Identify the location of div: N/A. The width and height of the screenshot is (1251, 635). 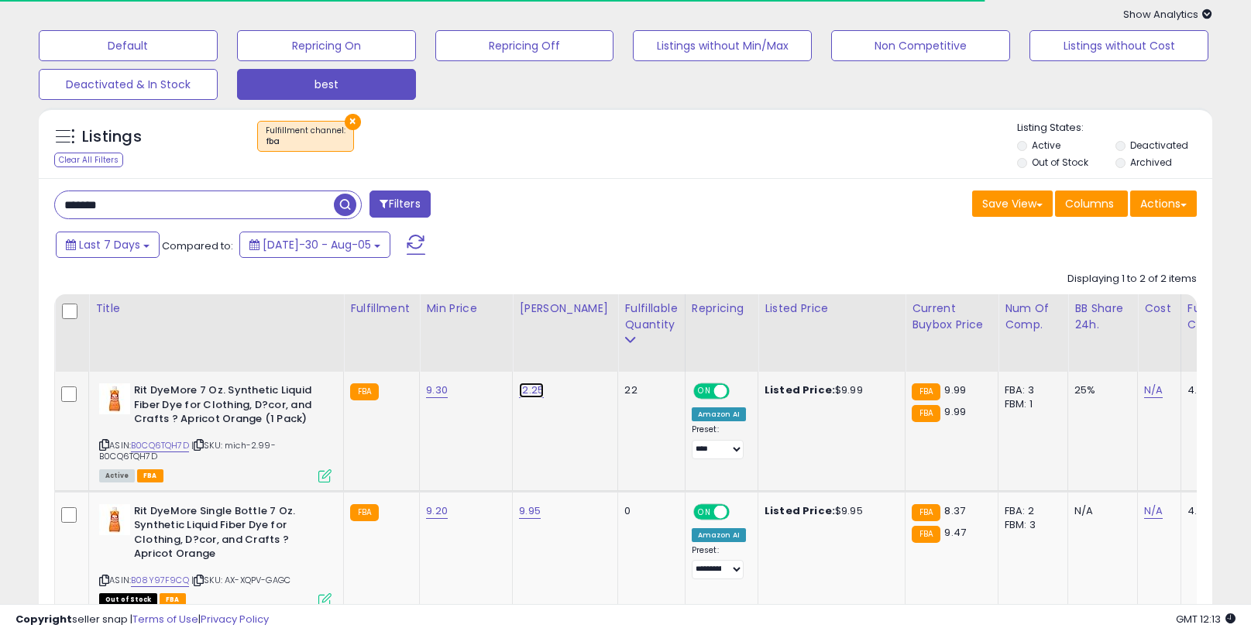
(1100, 511).